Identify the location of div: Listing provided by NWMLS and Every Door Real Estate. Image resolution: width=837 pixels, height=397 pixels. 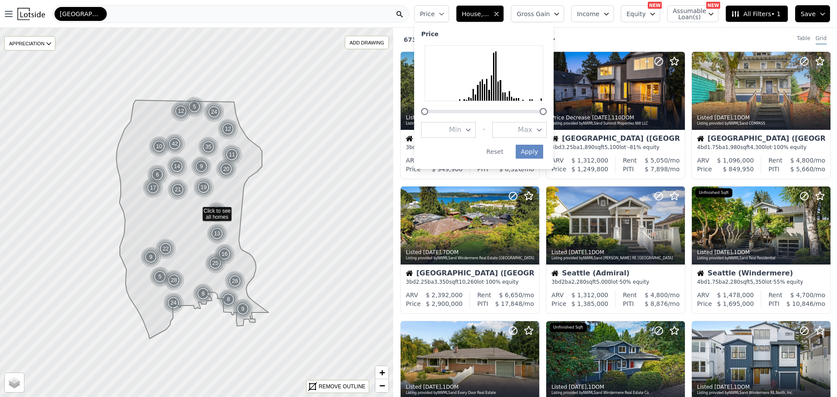
(471, 393).